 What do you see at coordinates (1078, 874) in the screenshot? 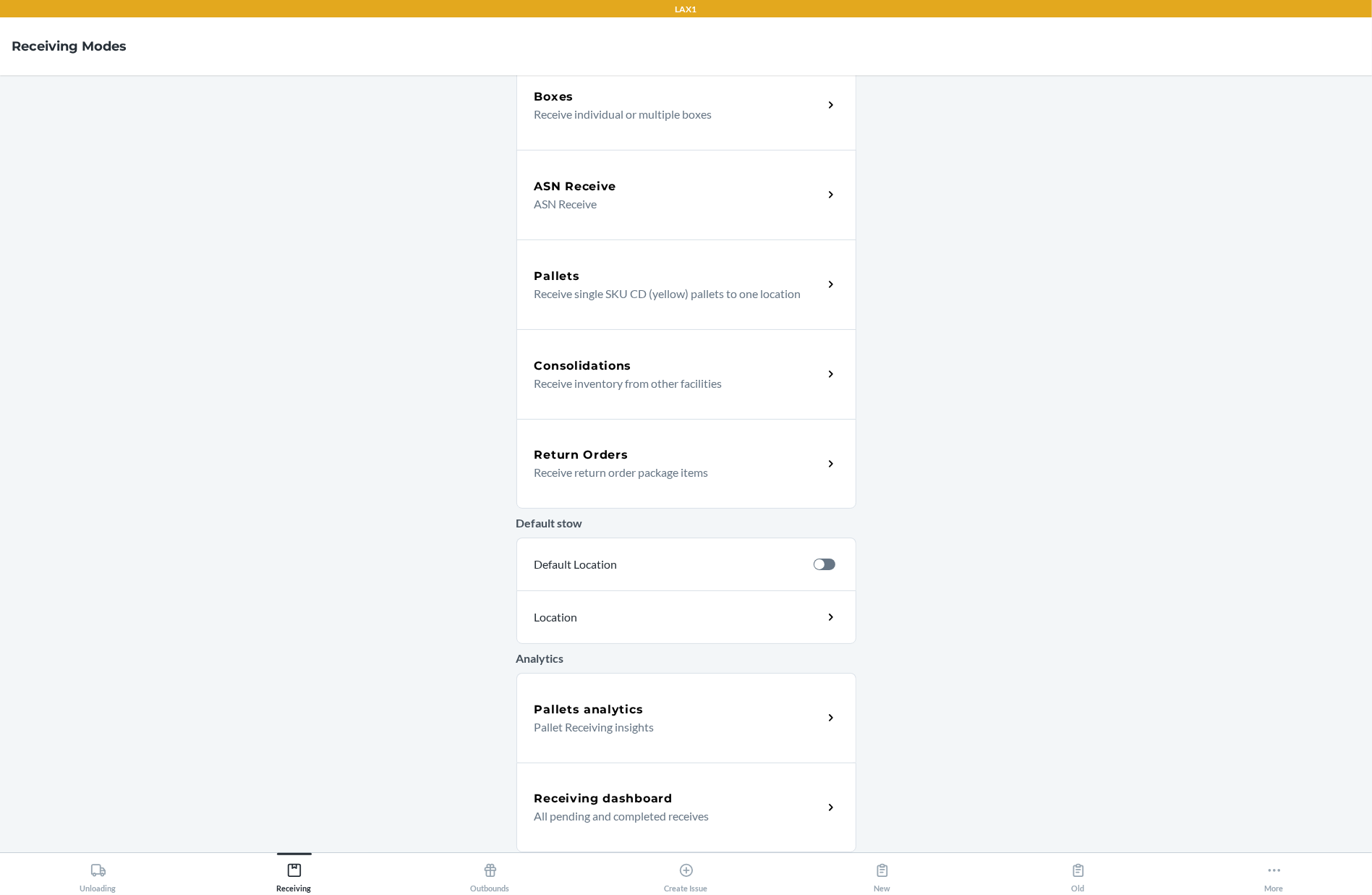
I see `div: Old` at bounding box center [1078, 874].